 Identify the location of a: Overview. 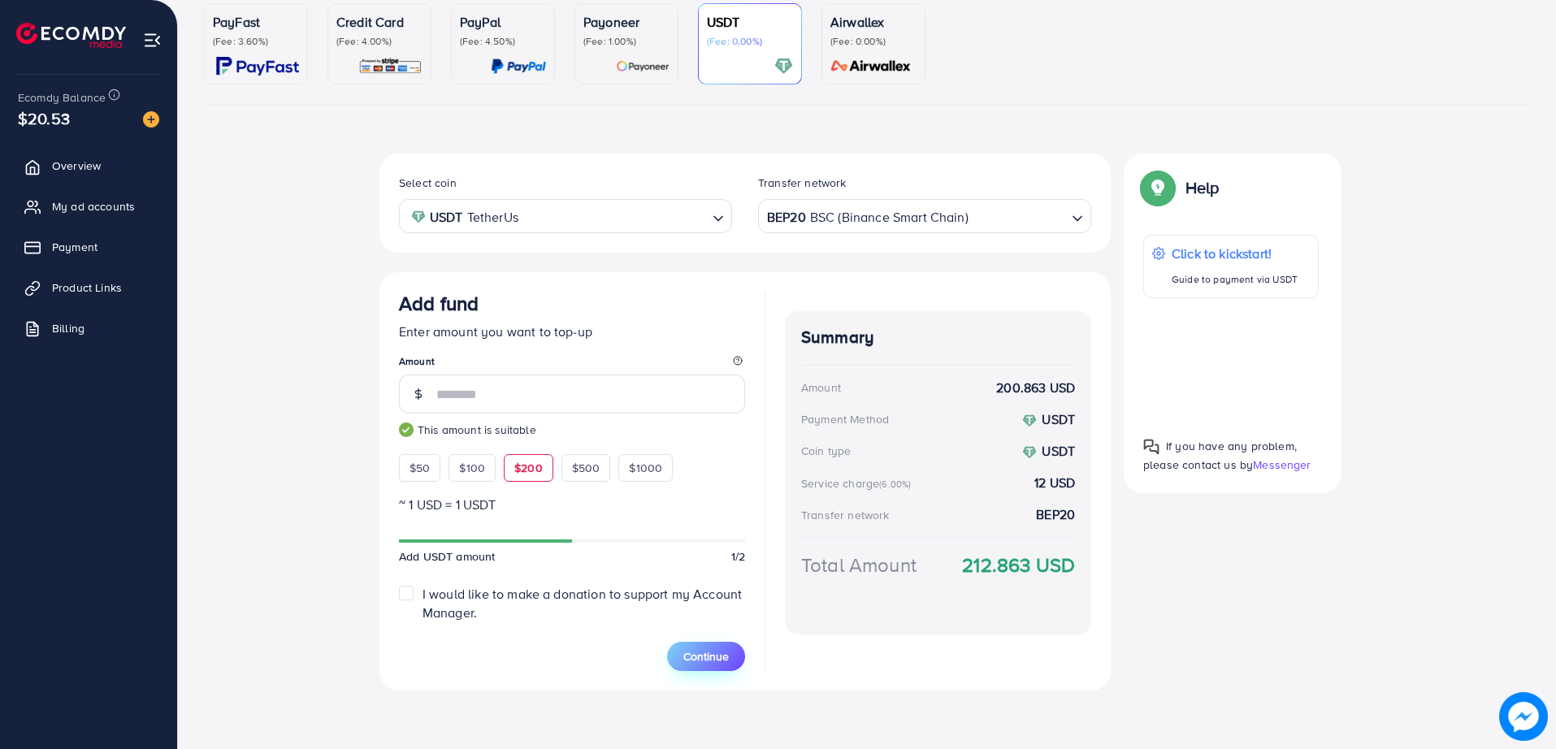
(89, 166).